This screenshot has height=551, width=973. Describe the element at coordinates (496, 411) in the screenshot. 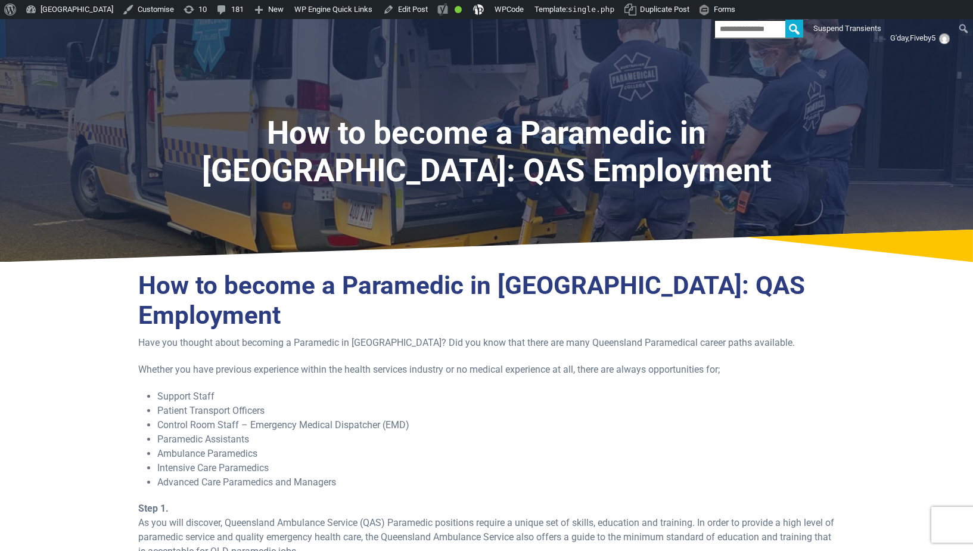

I see `li: Patient Transport Officers` at that location.